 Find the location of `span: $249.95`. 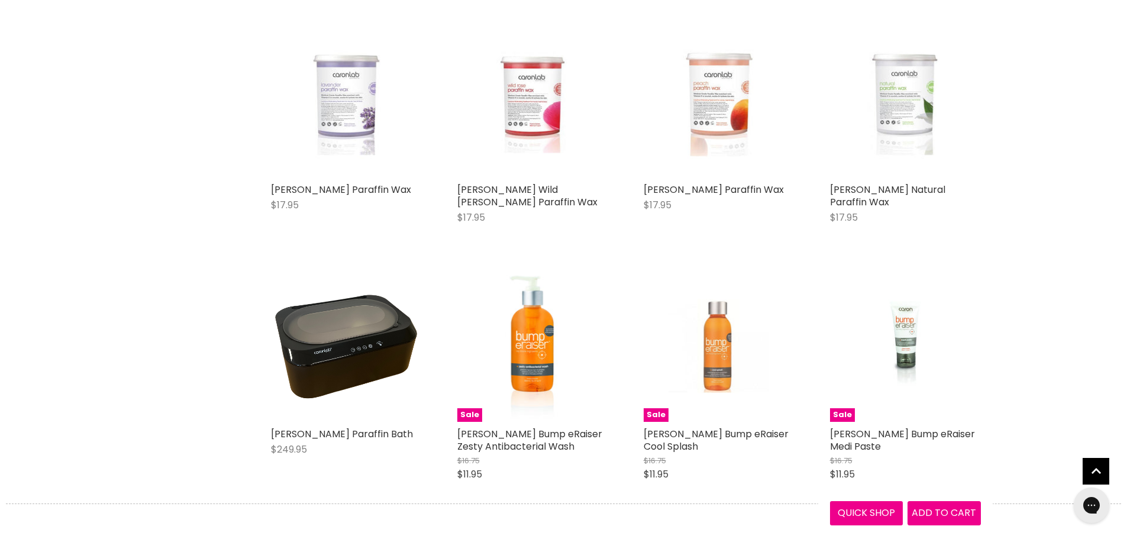

span: $249.95 is located at coordinates (289, 449).